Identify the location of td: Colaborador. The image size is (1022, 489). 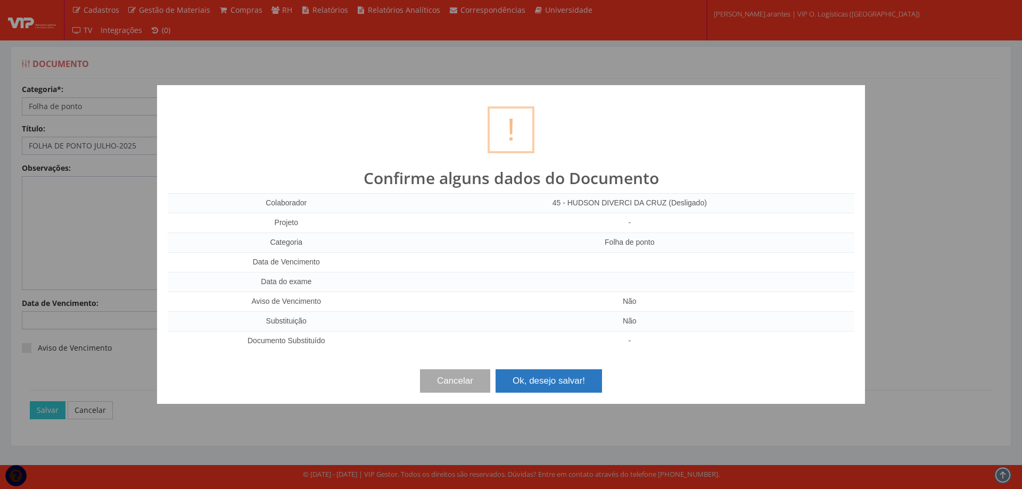
(286, 203).